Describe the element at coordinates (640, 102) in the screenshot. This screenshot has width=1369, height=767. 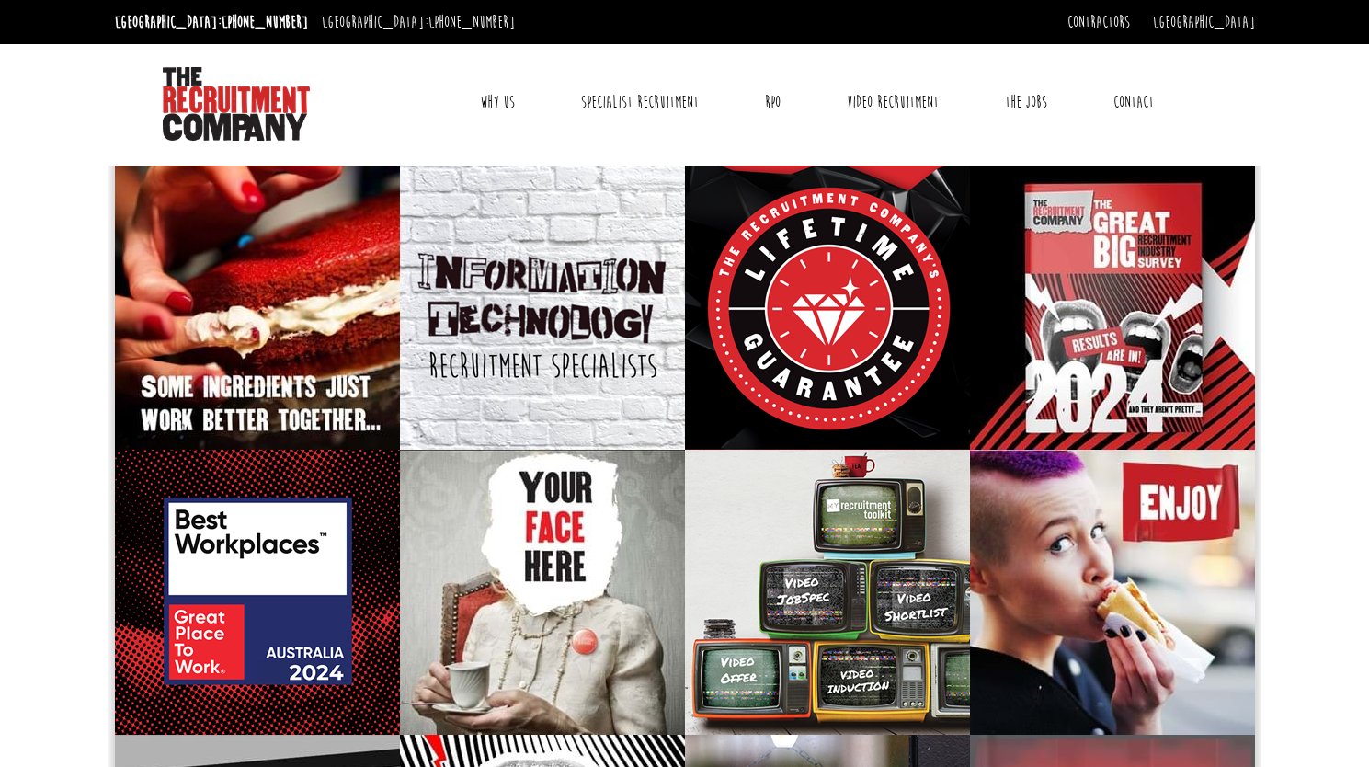
I see `a: Specialist Recruitment` at that location.